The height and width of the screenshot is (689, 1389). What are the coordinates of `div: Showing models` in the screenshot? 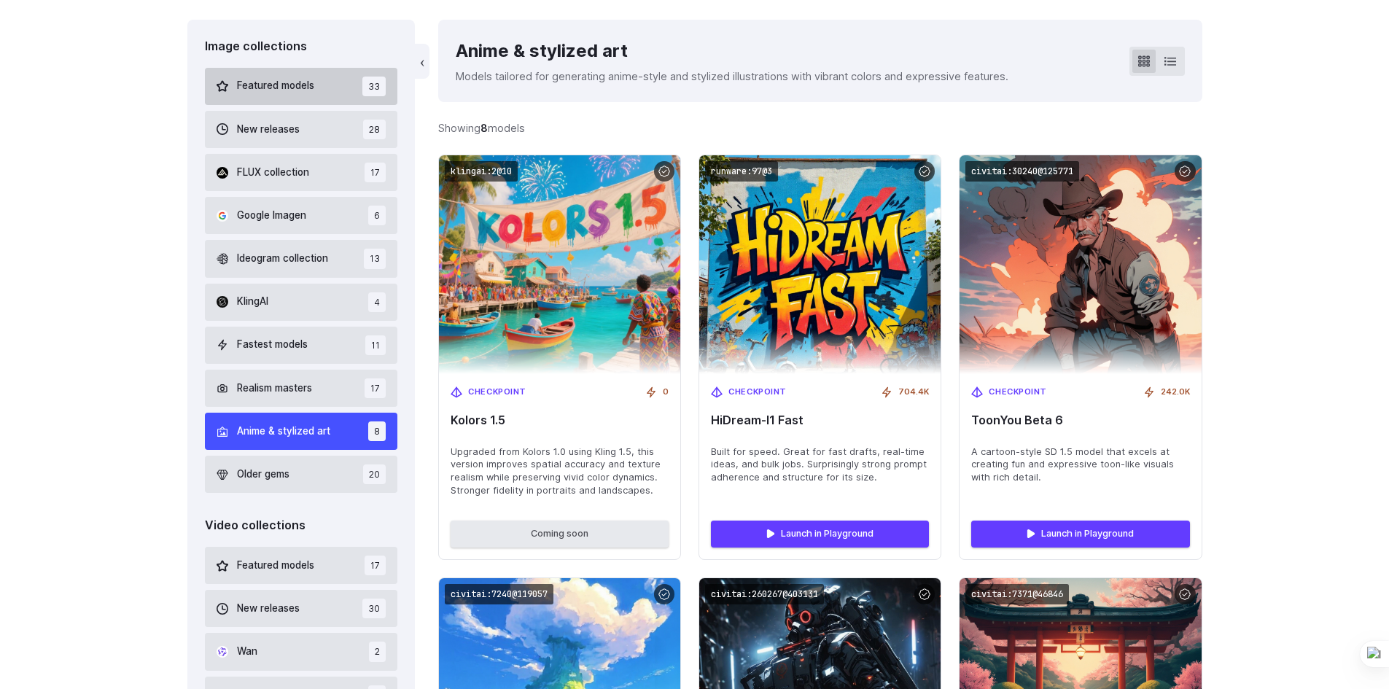 It's located at (481, 128).